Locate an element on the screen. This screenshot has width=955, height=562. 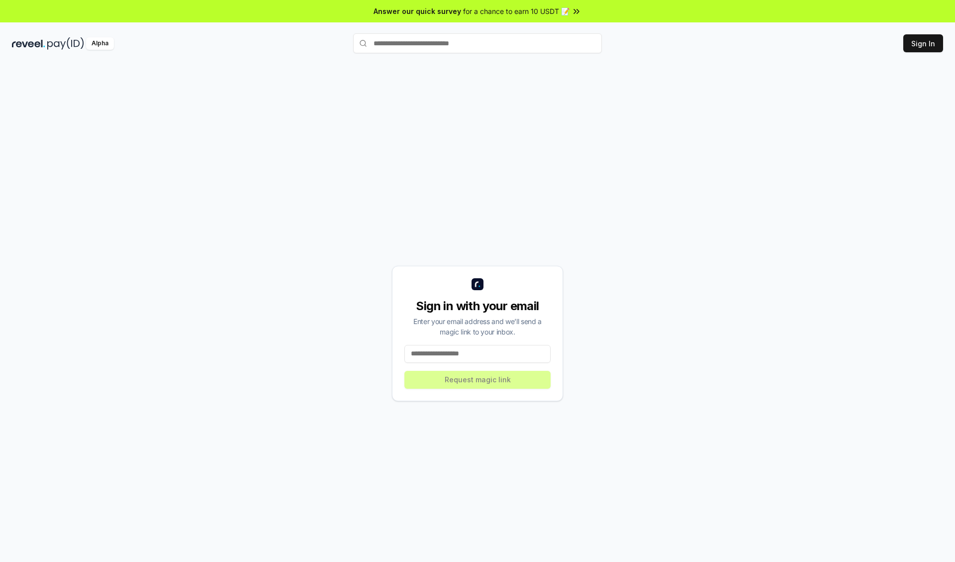
span: for a chance to earn 10 USDT 📝 is located at coordinates (516, 11).